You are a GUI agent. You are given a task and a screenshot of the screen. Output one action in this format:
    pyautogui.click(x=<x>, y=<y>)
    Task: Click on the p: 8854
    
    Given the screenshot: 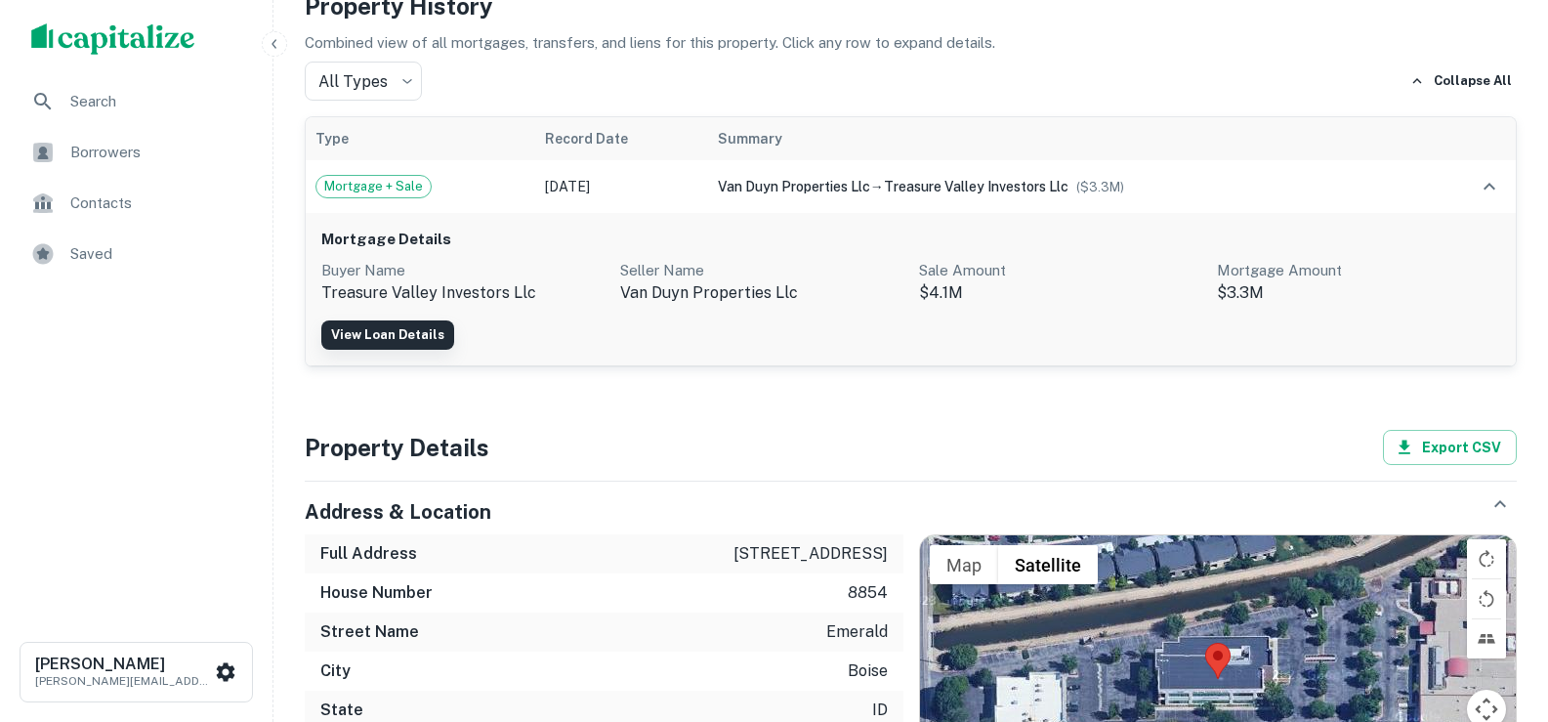 What is the action you would take?
    pyautogui.click(x=867, y=593)
    